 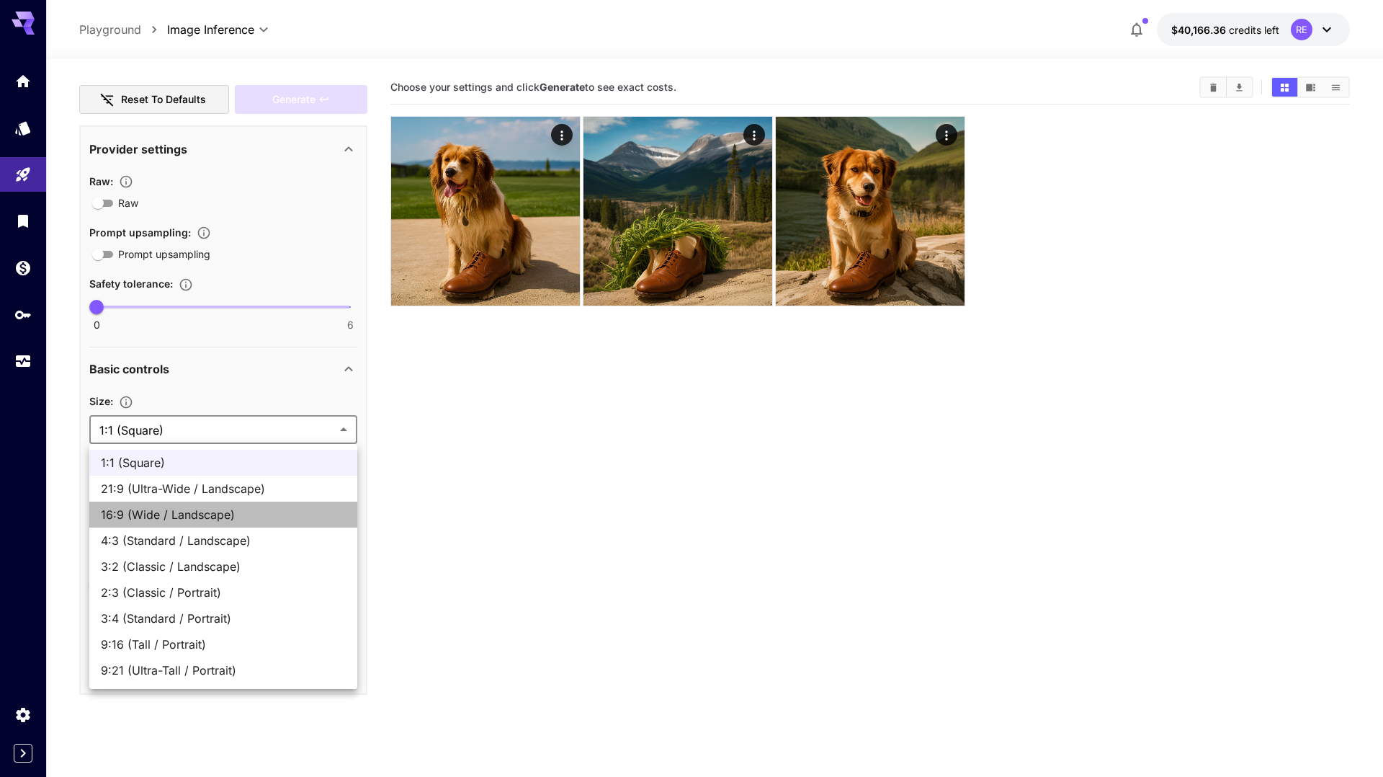 What do you see at coordinates (223, 463) in the screenshot?
I see `span: 1:1 (Square)` at bounding box center [223, 463].